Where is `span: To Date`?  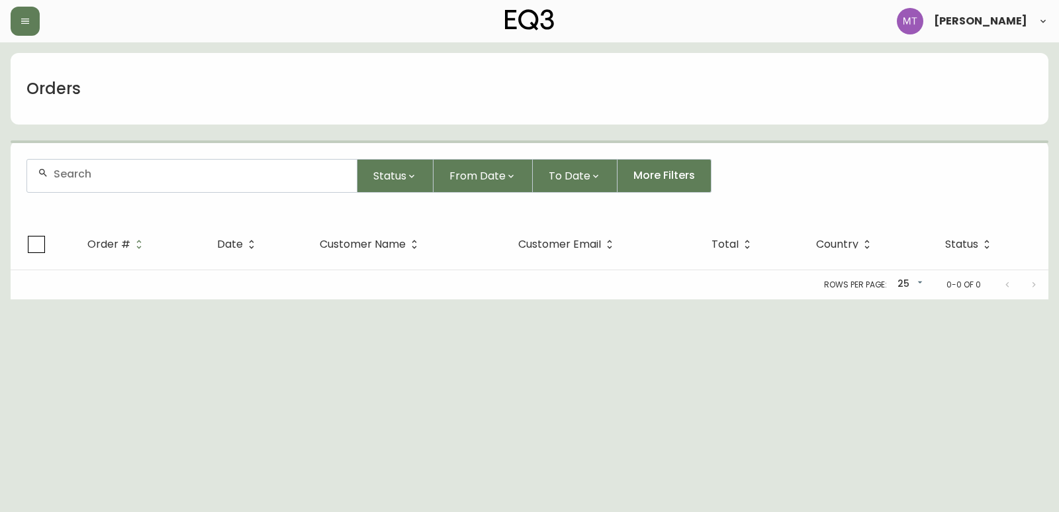
span: To Date is located at coordinates (569, 175).